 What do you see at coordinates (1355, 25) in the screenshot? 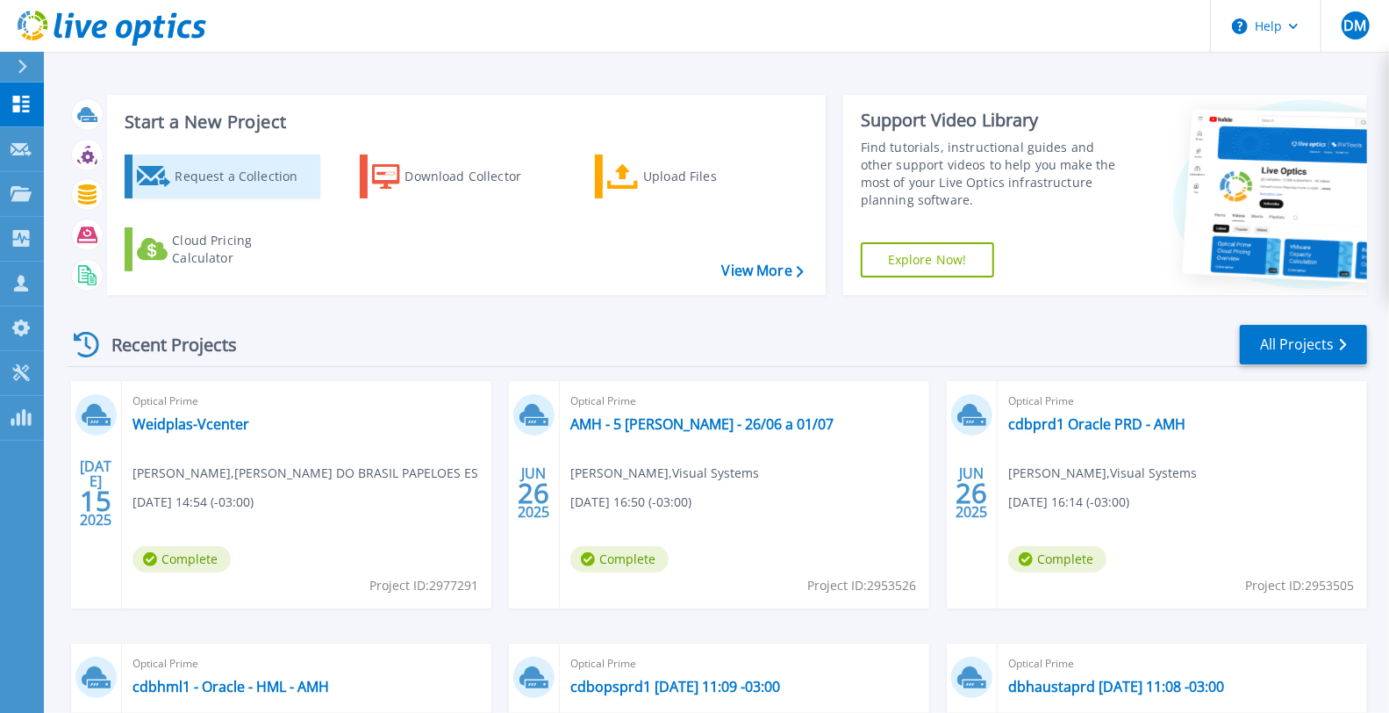
I see `span: DM` at bounding box center [1355, 25].